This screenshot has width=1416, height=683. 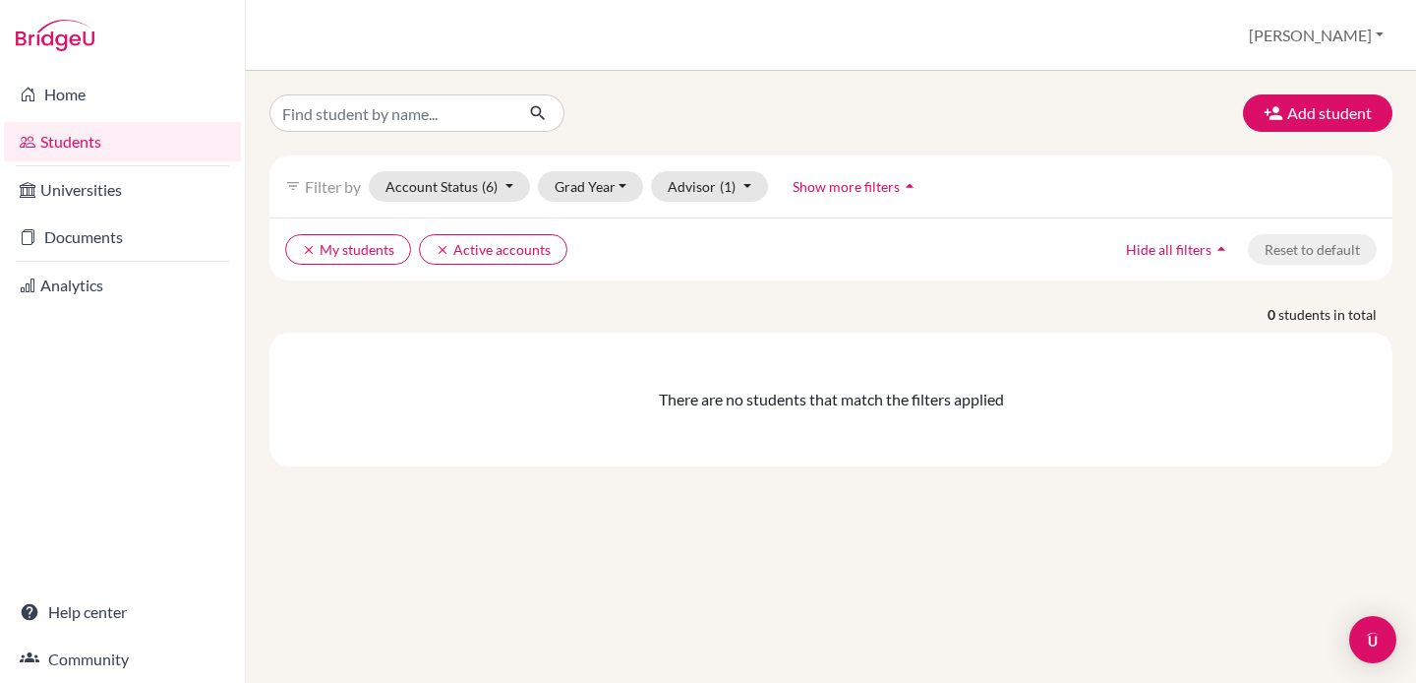 I want to click on button: Grad Year, so click(x=591, y=186).